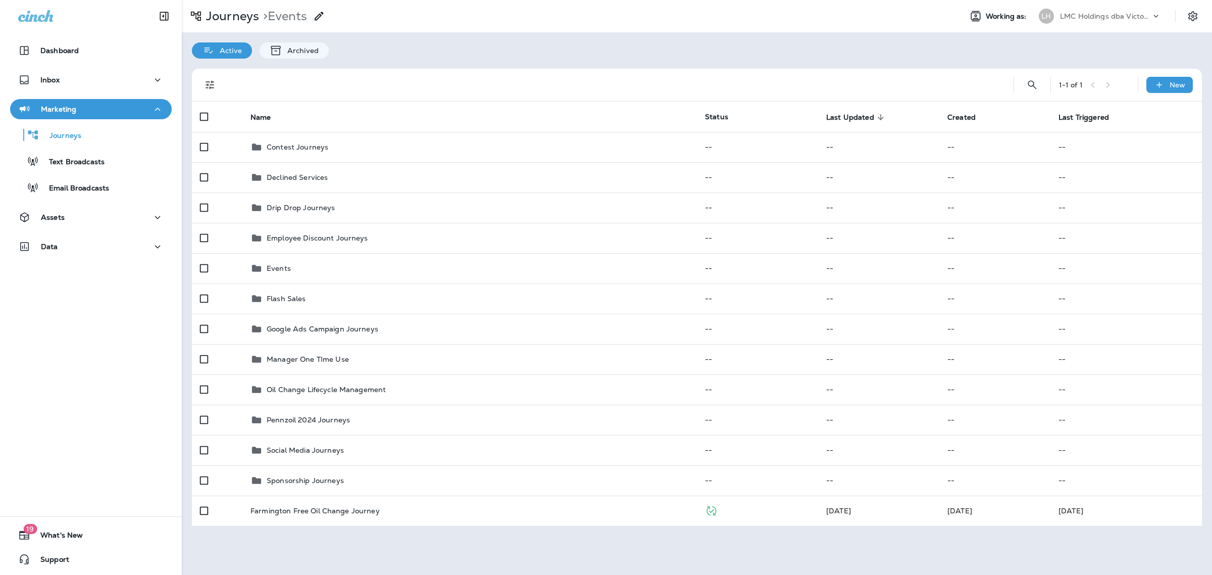  What do you see at coordinates (49, 246) in the screenshot?
I see `p: Data` at bounding box center [49, 246].